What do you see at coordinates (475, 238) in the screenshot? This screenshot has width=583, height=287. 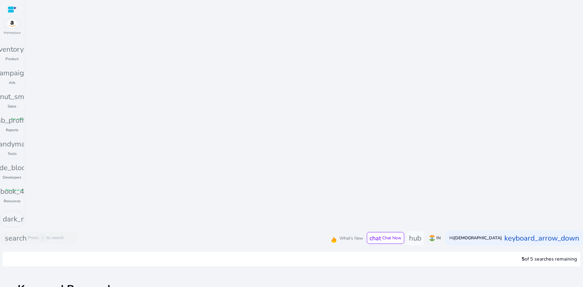 I see `p: Hi` at bounding box center [475, 238].